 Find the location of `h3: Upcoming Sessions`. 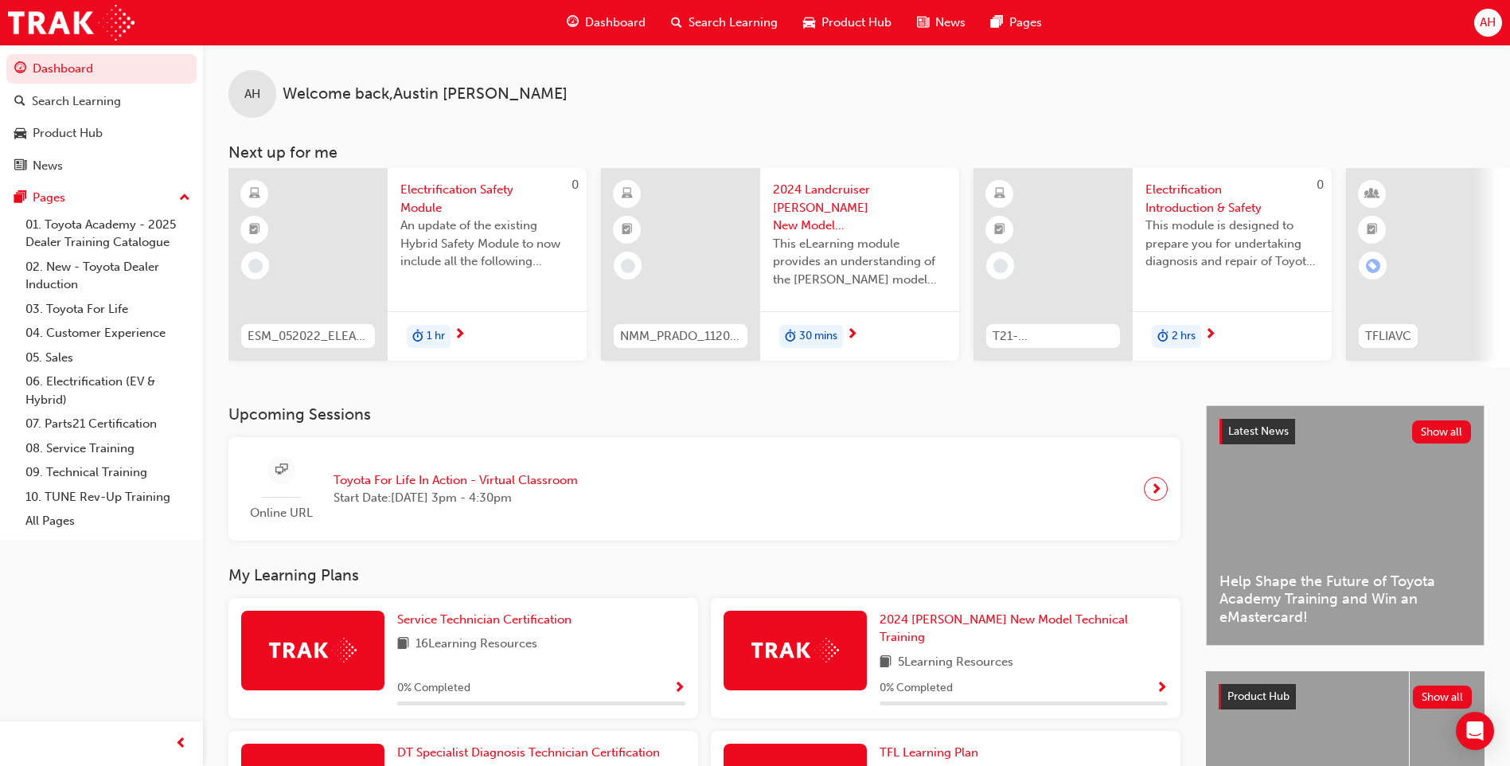

h3: Upcoming Sessions is located at coordinates (704, 414).